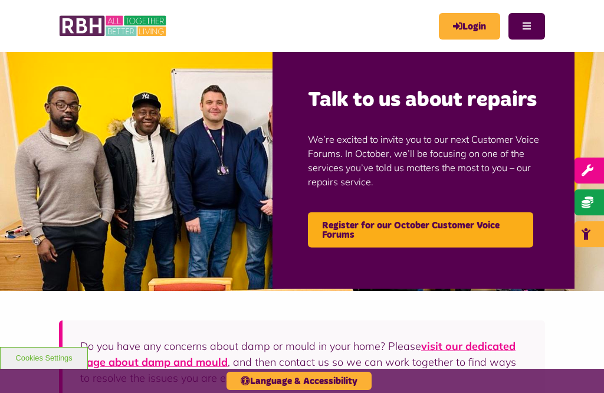 This screenshot has height=393, width=604. Describe the element at coordinates (423, 160) in the screenshot. I see `p: We’re excited to invite you to our next Customer Voice Forums. In October, we’ll be focusing on o...` at that location.